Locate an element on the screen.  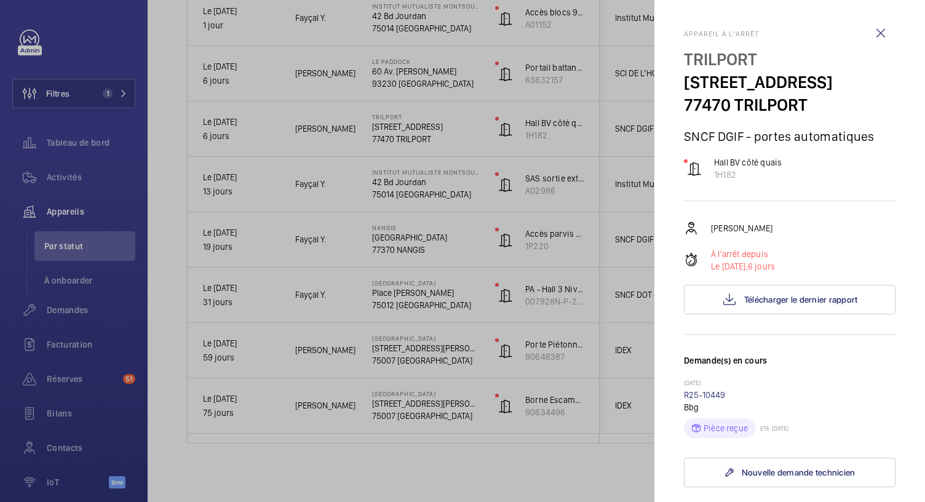
p: 77470 TRILPORT is located at coordinates (789, 105).